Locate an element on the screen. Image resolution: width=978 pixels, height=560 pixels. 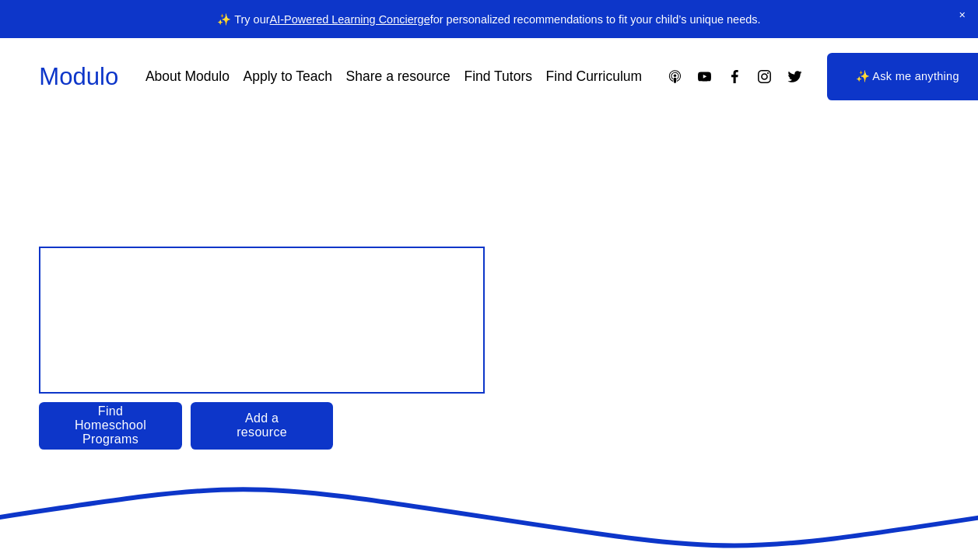
a: Add a resource is located at coordinates (262, 426).